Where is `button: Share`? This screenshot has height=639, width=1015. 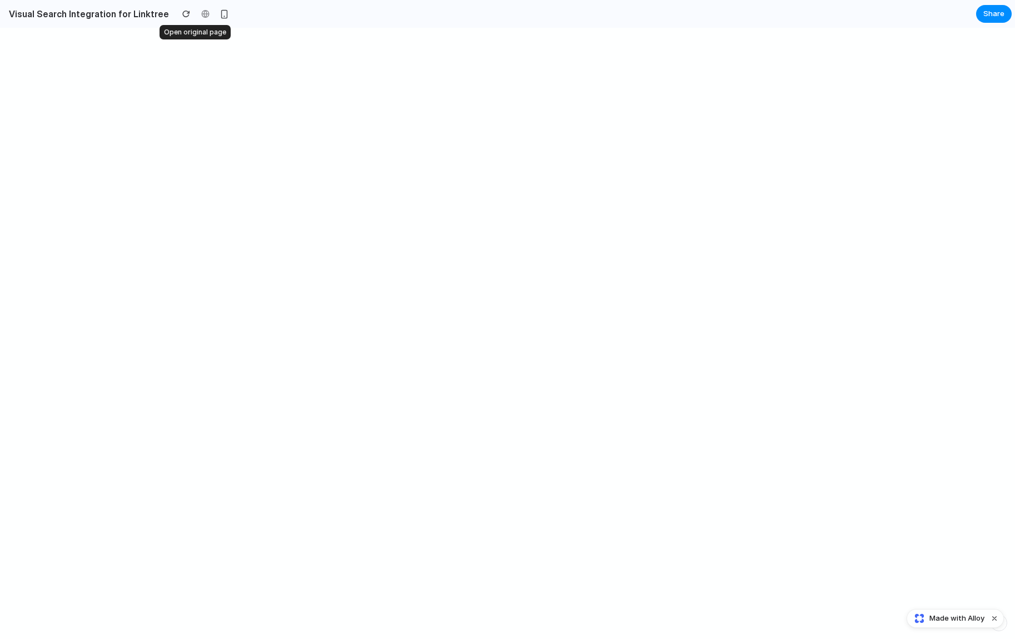 button: Share is located at coordinates (994, 14).